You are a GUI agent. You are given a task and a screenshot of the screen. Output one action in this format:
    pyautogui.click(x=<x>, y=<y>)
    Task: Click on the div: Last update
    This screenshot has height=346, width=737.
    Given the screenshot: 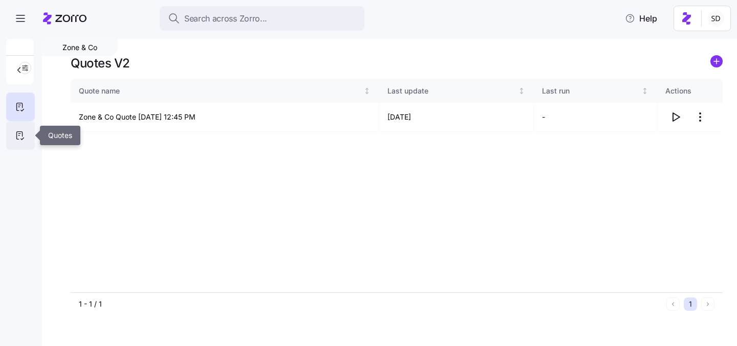 What is the action you would take?
    pyautogui.click(x=451, y=91)
    